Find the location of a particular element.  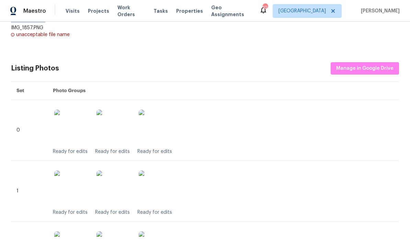

span: Visits is located at coordinates (73, 11).